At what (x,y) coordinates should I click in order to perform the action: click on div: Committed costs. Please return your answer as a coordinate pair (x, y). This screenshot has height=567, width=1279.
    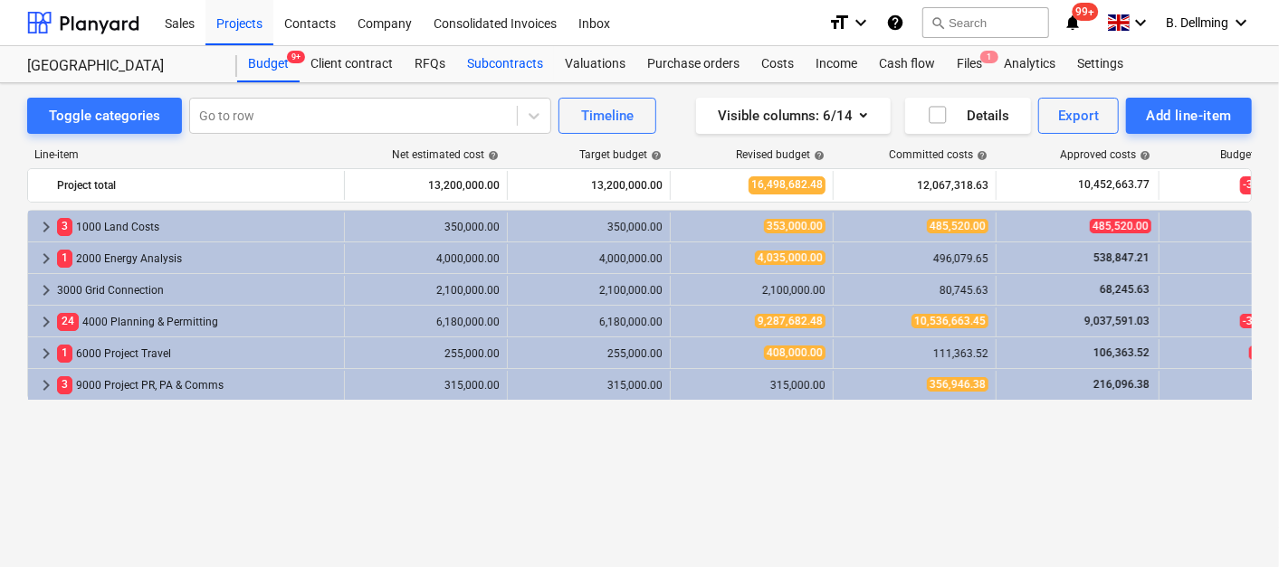
    Looking at the image, I should click on (938, 155).